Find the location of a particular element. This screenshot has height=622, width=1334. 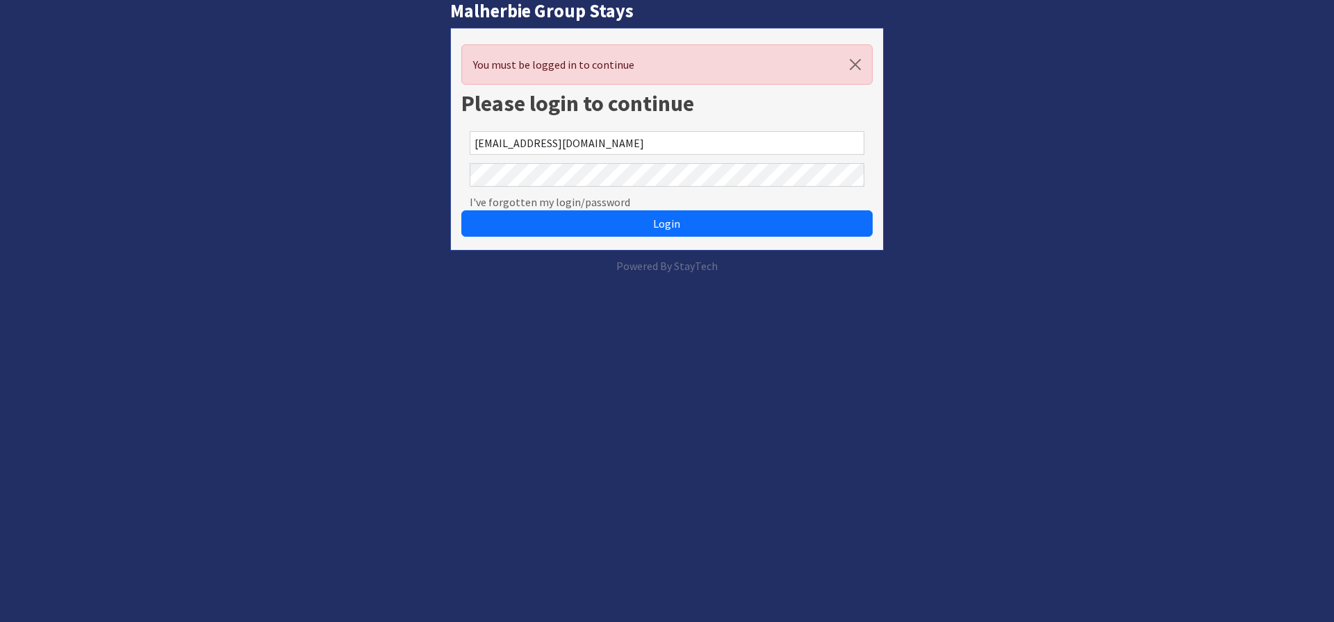

span: Login is located at coordinates (666, 224).